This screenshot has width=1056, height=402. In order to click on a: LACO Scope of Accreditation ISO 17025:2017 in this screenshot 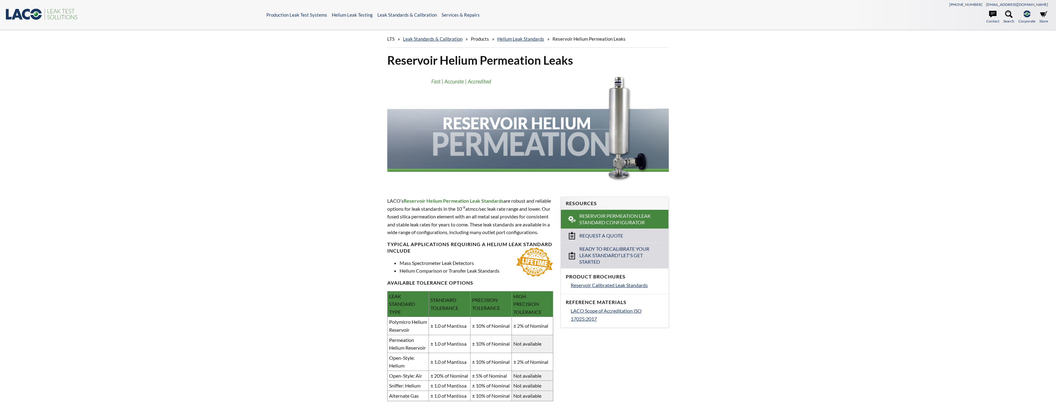, I will do `click(617, 315)`.